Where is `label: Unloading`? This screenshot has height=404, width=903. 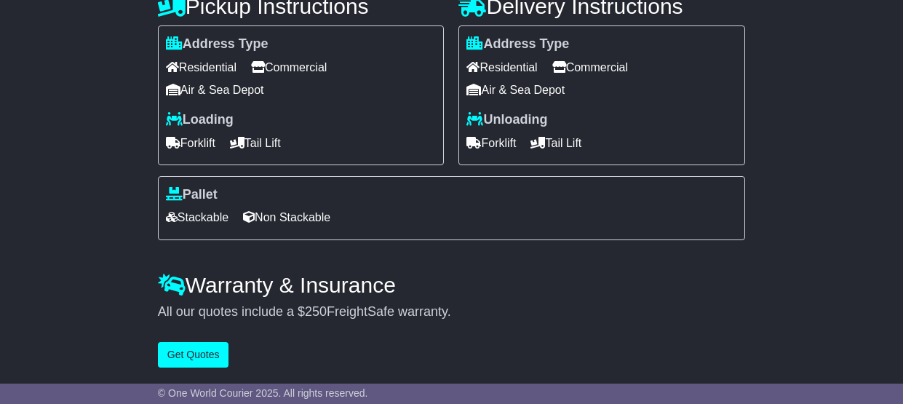 label: Unloading is located at coordinates (506, 120).